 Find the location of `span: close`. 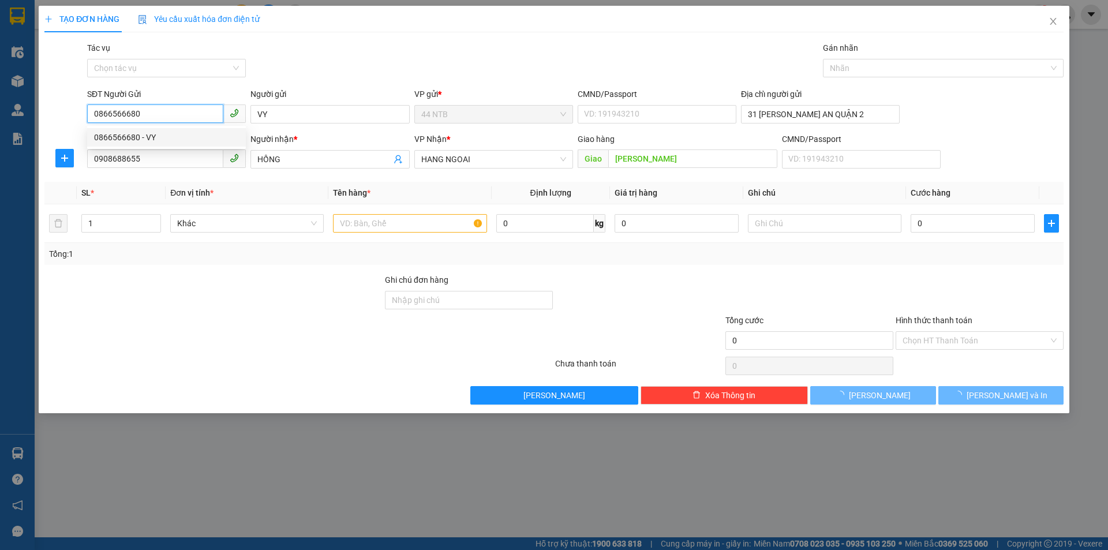

span: close is located at coordinates (1053, 21).